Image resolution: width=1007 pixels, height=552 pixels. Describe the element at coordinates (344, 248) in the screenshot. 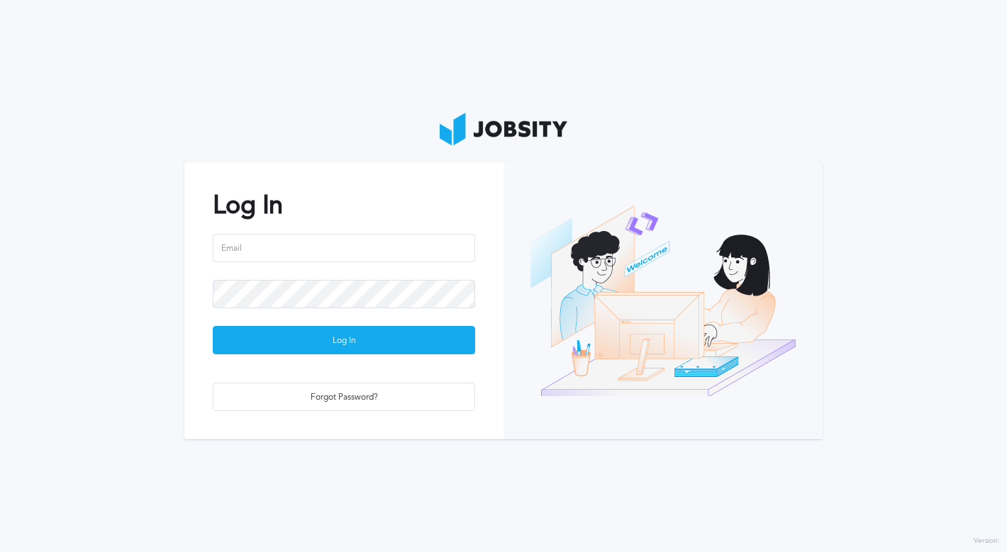

I see `input: Email` at that location.